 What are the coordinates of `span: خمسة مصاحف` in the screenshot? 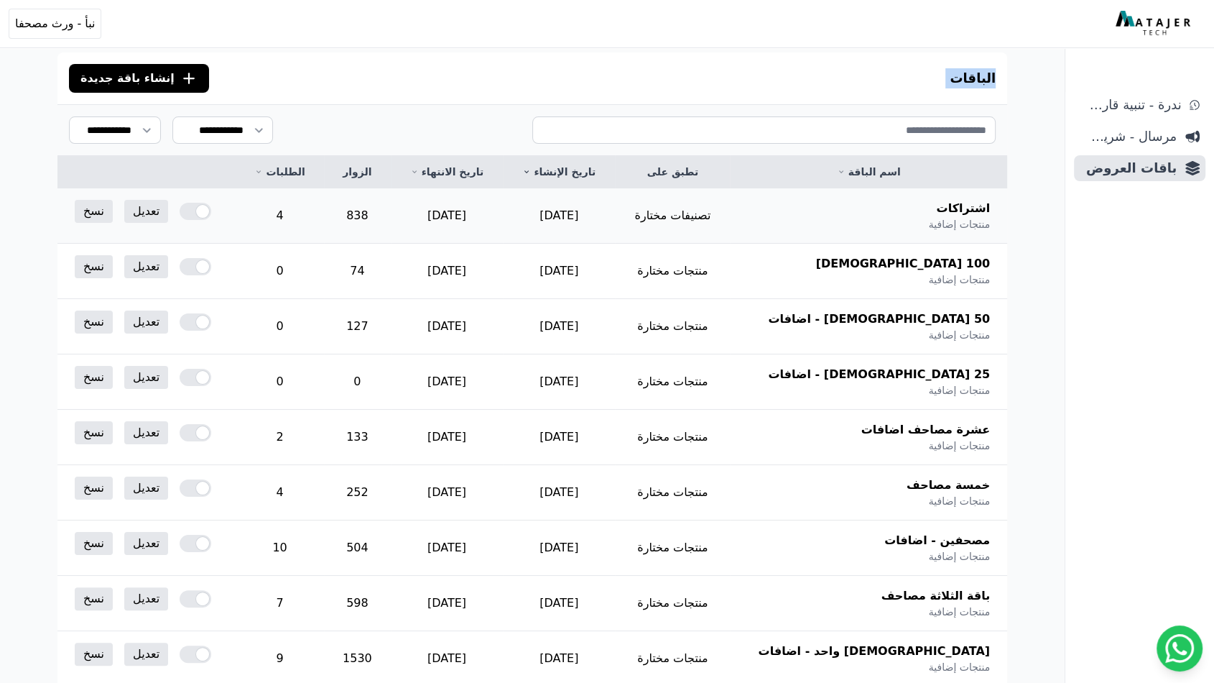 It's located at (948, 485).